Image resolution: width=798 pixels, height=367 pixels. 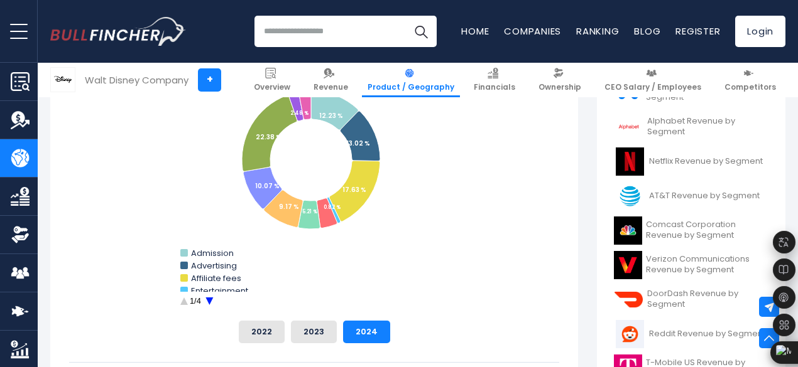 I want to click on button: 2024, so click(x=366, y=332).